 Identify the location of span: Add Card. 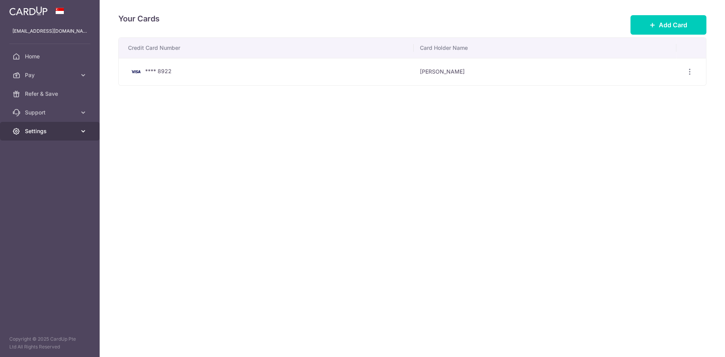
(673, 25).